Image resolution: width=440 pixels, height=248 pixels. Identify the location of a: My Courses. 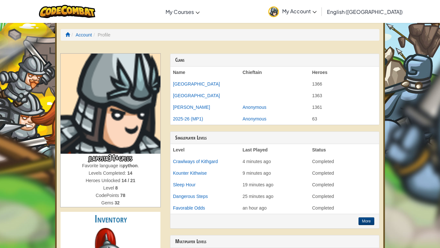
(183, 12).